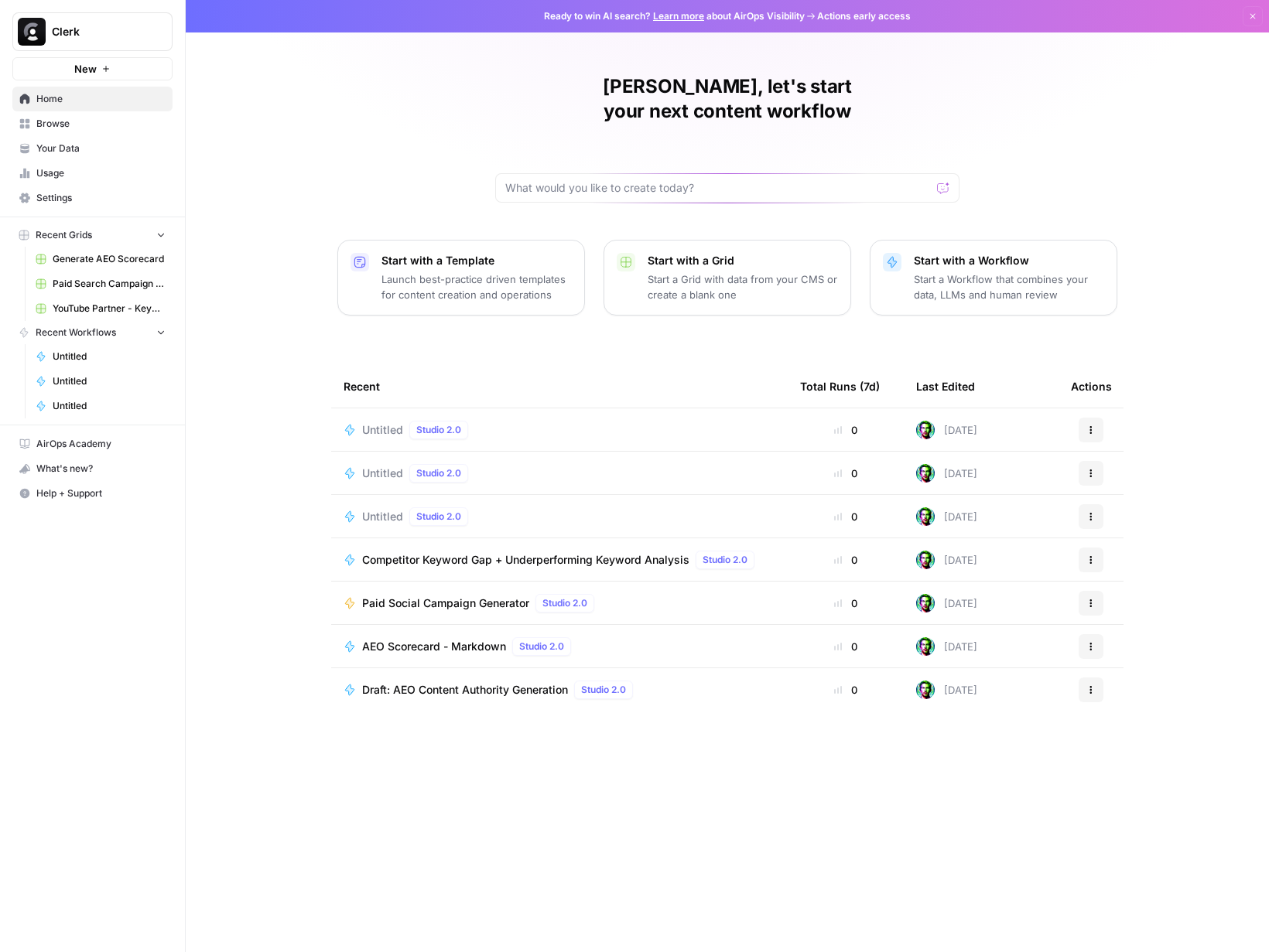 The image size is (1269, 952). What do you see at coordinates (461, 278) in the screenshot?
I see `button: Start with a TemplateLaunch best-practice driven templates for content creation and operations` at bounding box center [461, 278].